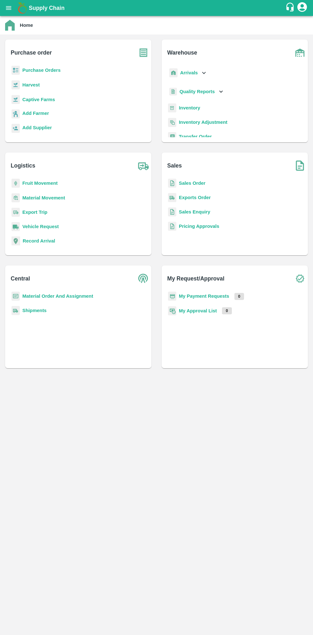  I want to click on a: My Approval List, so click(197, 311).